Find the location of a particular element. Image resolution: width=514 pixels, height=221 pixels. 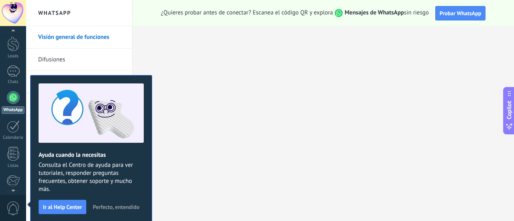

button: Ir al Help Center is located at coordinates (62, 207).